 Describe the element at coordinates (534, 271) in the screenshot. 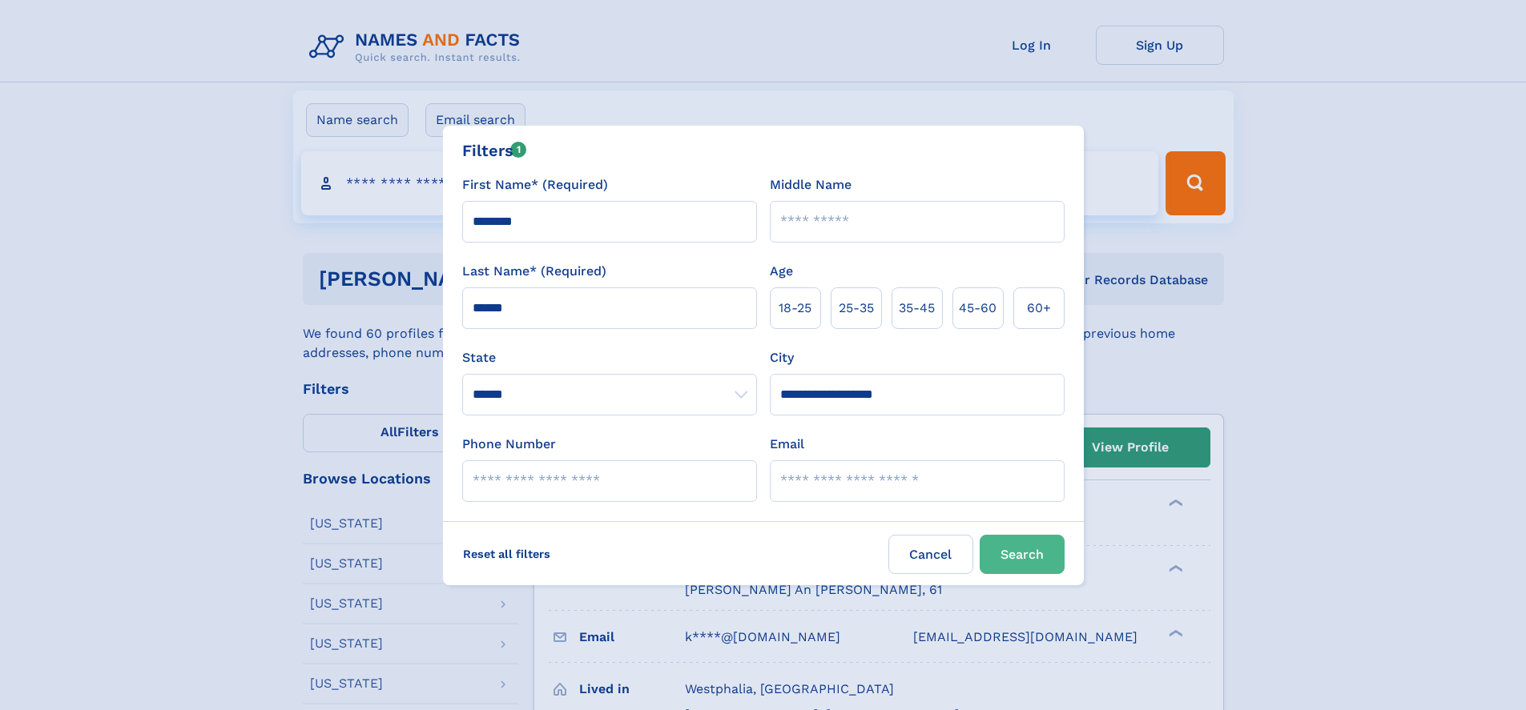

I see `label: Last Name* (Required)` at that location.